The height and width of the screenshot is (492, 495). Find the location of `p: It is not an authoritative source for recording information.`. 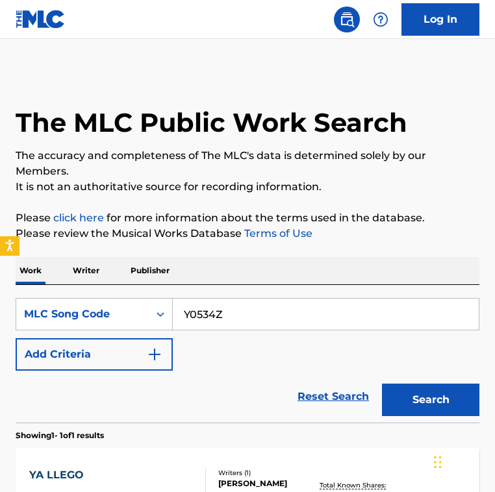

p: It is not an authoritative source for recording information. is located at coordinates (247, 187).